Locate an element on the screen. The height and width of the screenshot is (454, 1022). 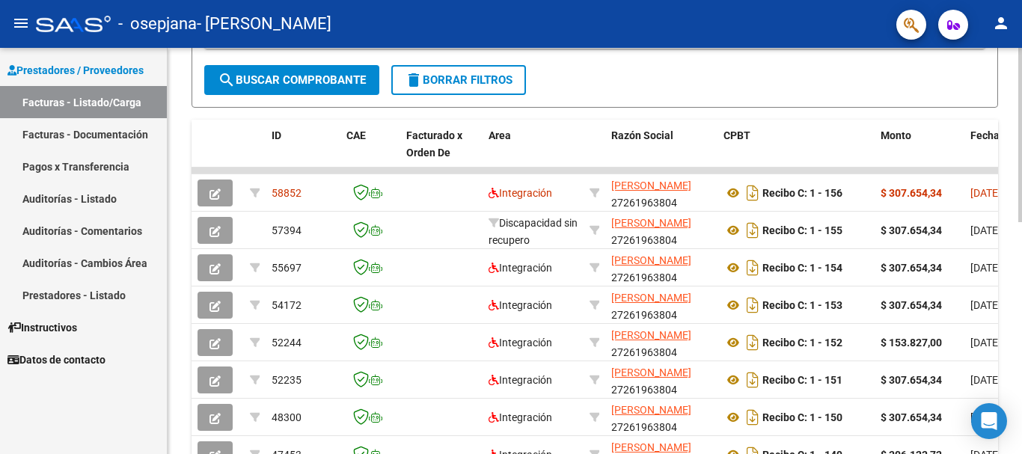
mat-icon: person is located at coordinates (1001, 23).